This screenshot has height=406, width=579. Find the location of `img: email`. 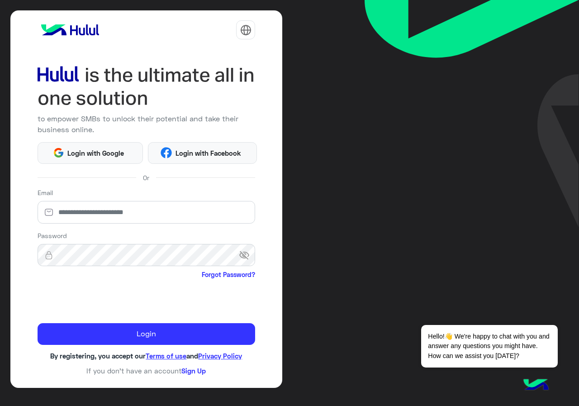

img: email is located at coordinates (49, 212).